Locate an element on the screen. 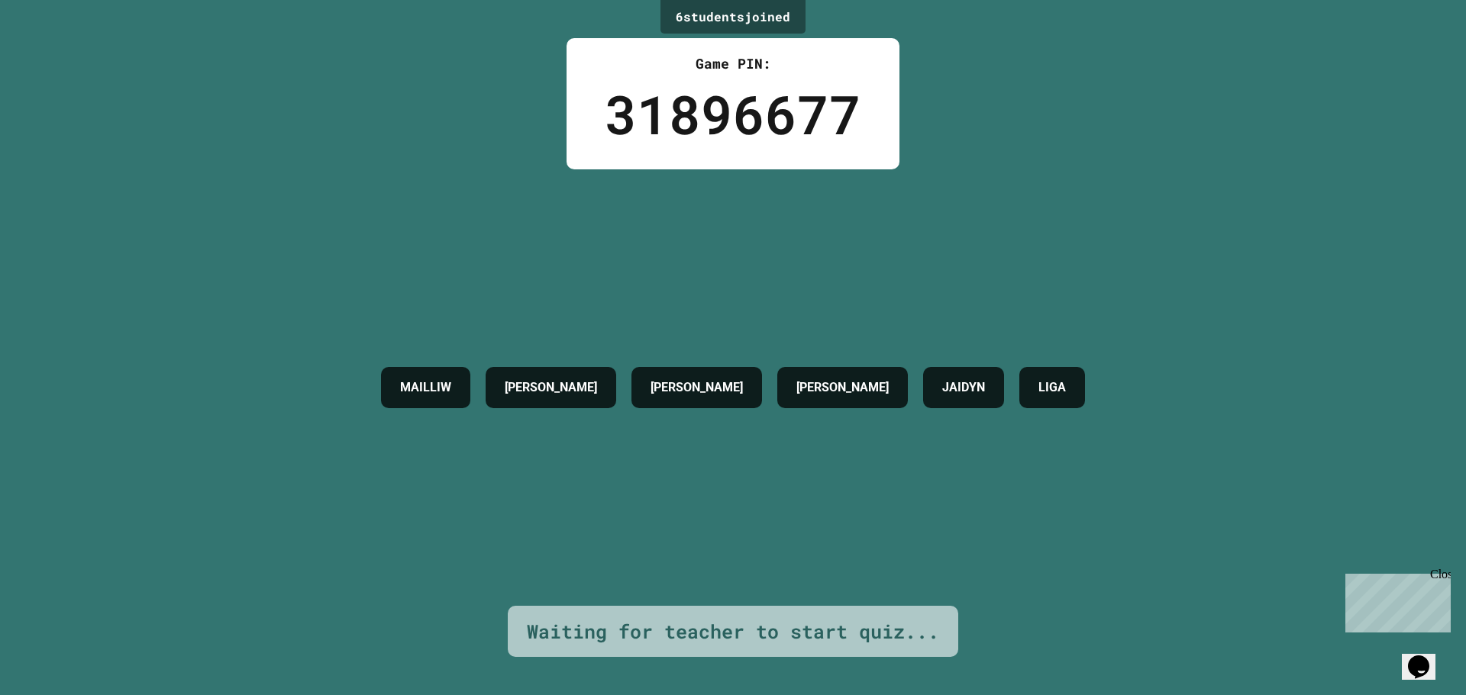  h4: MAILLIW is located at coordinates (425, 388).